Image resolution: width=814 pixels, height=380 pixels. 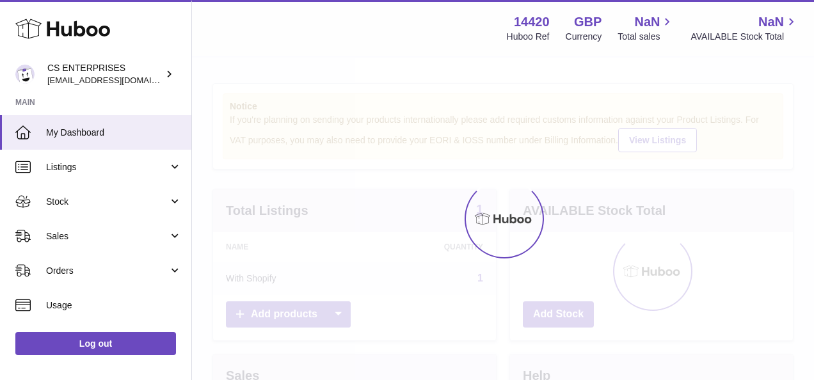 I want to click on a: NaN AVAILABLE Stock Total, so click(x=745, y=28).